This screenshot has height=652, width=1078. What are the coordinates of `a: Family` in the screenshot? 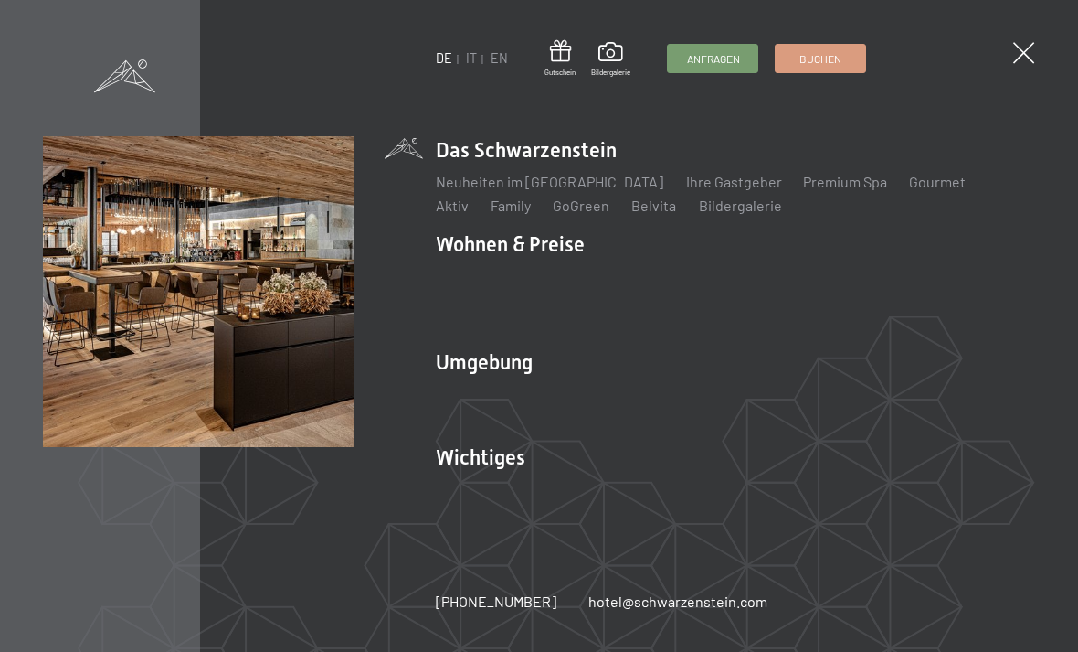 It's located at (511, 205).